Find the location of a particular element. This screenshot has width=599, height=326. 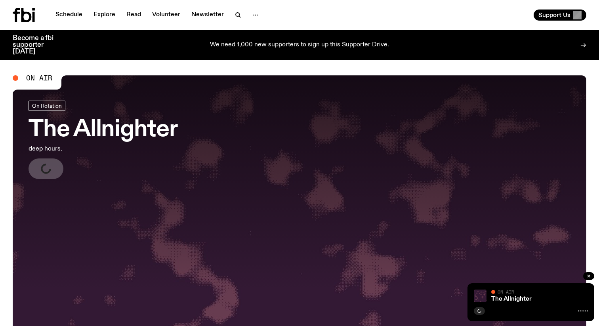

a: The Allnighterdeep hours. is located at coordinates (103, 140).